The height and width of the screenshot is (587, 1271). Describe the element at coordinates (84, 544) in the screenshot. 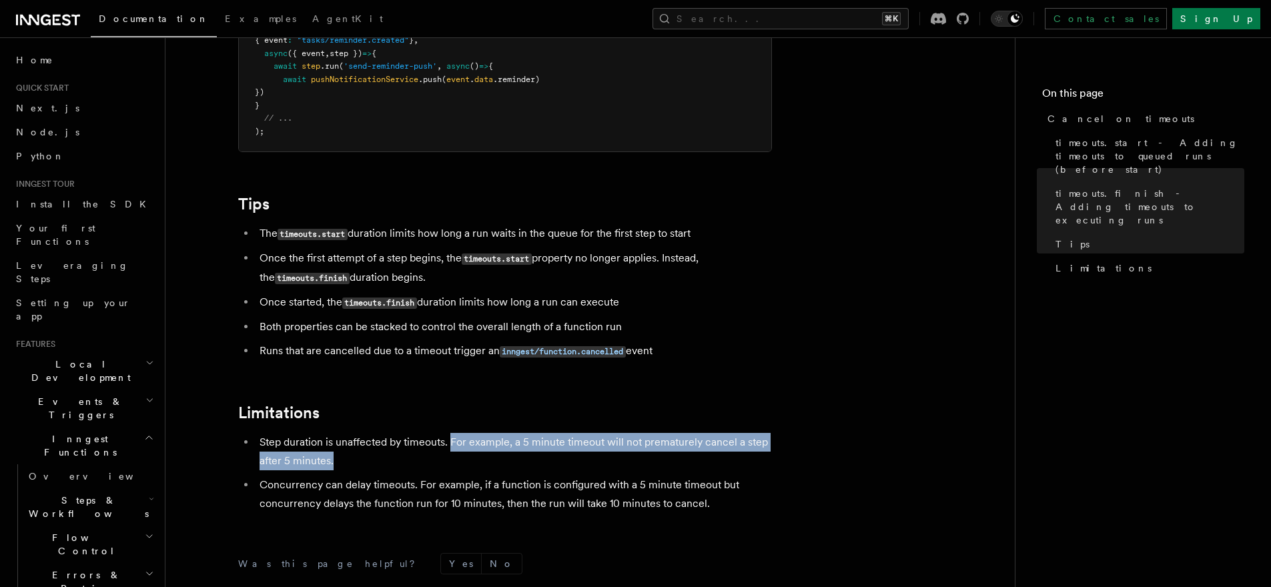

I see `span: Flow Control` at that location.